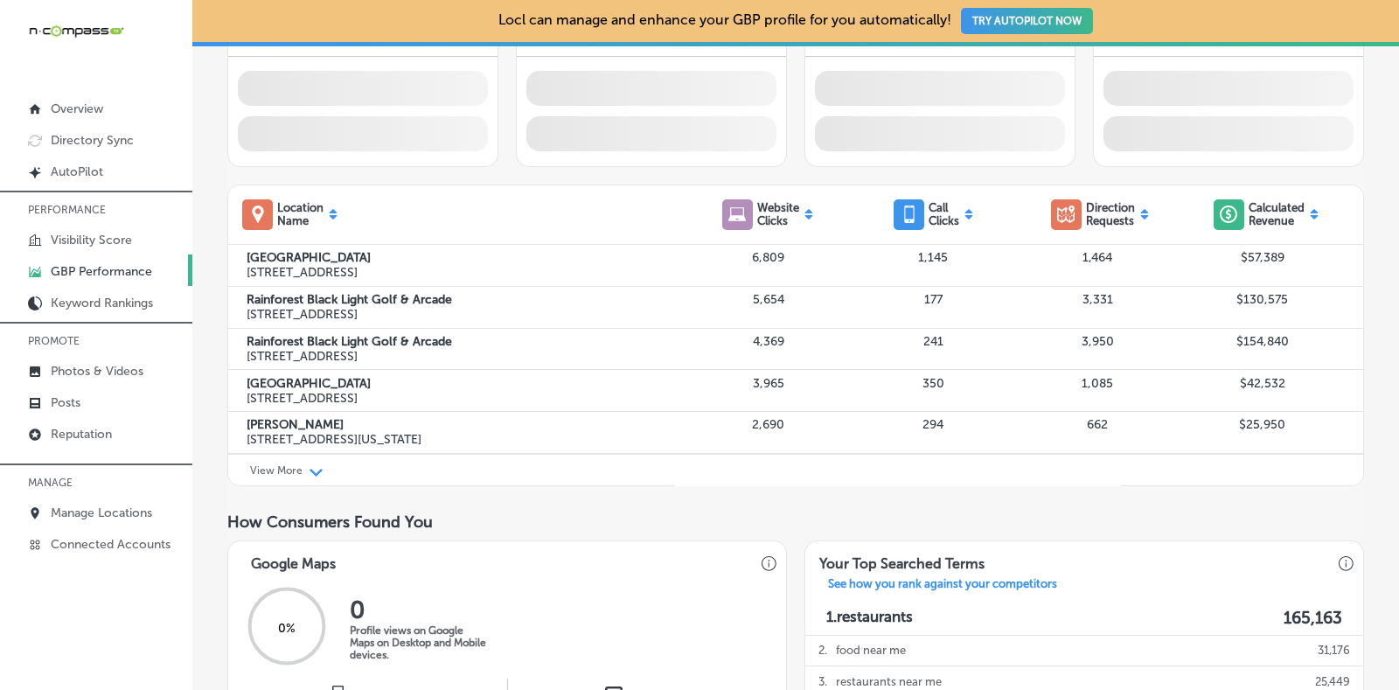 The image size is (1399, 690). What do you see at coordinates (1097, 383) in the screenshot?
I see `p: 1,085` at bounding box center [1097, 383].